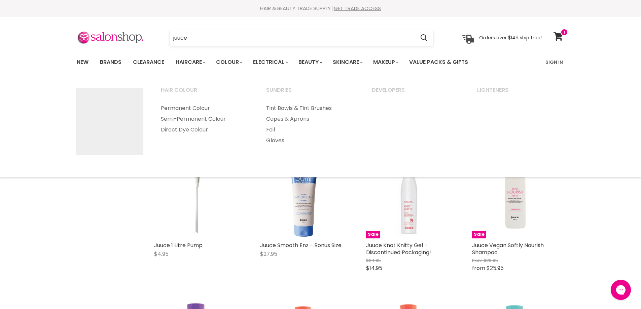  What do you see at coordinates (320, 62) in the screenshot?
I see `nav: Main` at bounding box center [320, 62].